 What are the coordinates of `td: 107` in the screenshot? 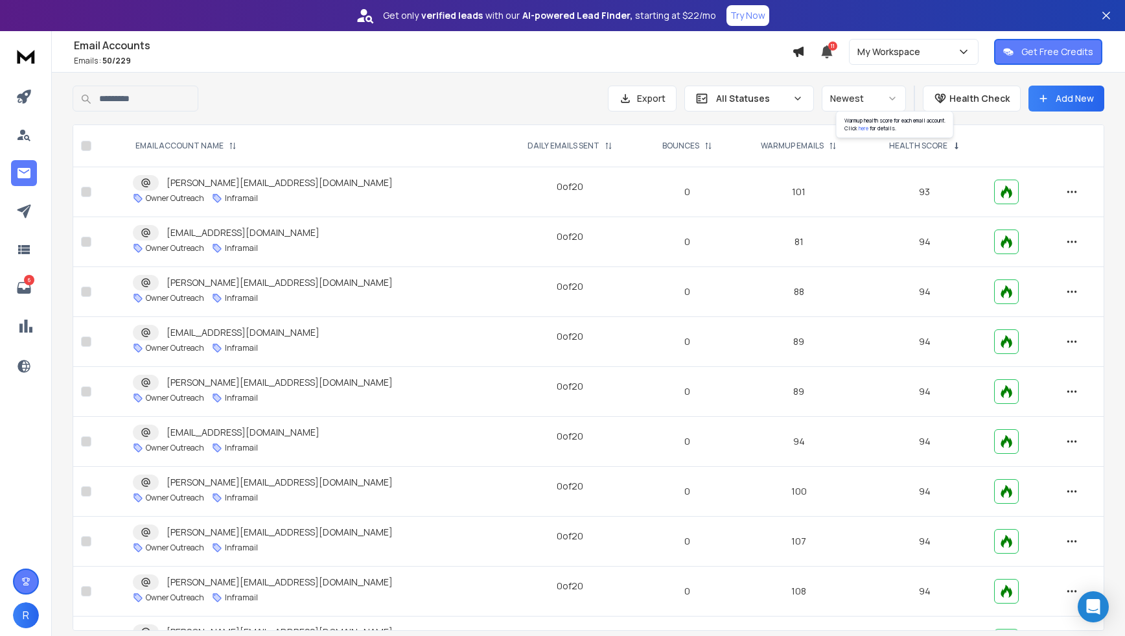 It's located at (798, 541).